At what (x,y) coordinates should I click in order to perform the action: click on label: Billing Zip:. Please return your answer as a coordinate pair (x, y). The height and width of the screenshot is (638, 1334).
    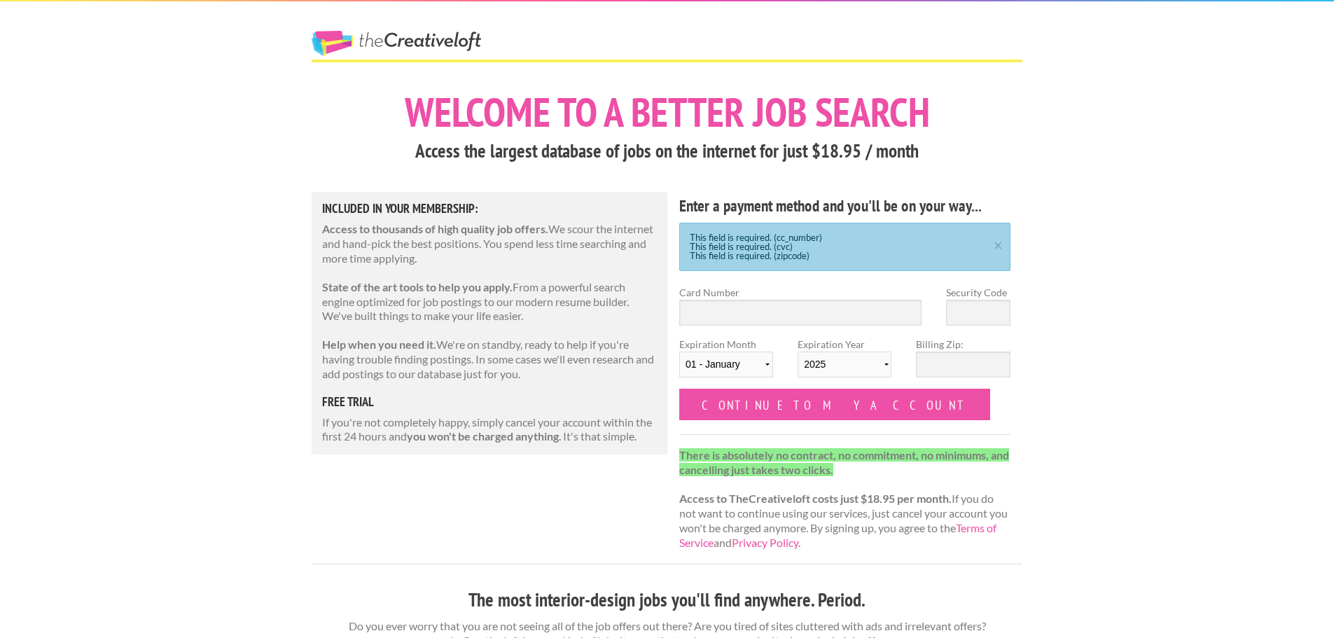
    Looking at the image, I should click on (963, 344).